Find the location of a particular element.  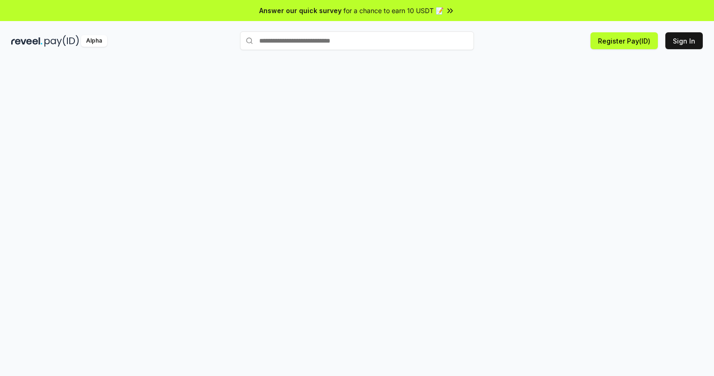

button: Sign In is located at coordinates (684, 41).